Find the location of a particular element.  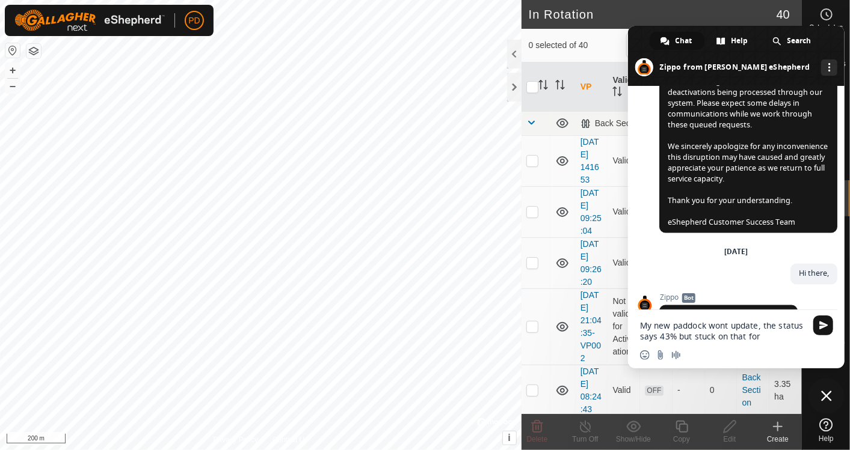

h2: In Rotation is located at coordinates (653, 14).